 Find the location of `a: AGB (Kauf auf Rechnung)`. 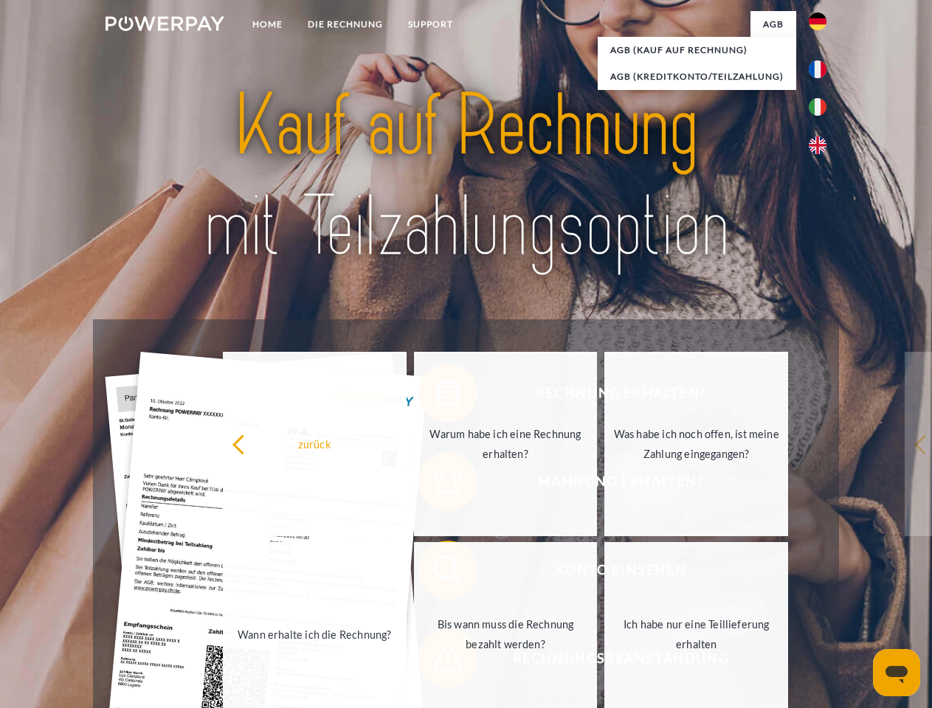

a: AGB (Kauf auf Rechnung) is located at coordinates (696, 50).